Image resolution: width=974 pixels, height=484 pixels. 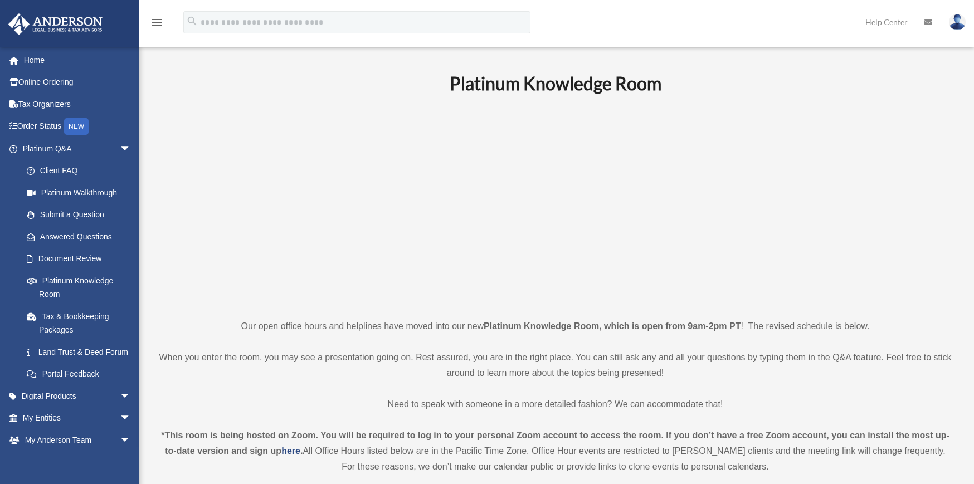 I want to click on strong: *This room is being hosted on Zoom. You will be required to log in to your personal Zoom account ..., so click(x=555, y=443).